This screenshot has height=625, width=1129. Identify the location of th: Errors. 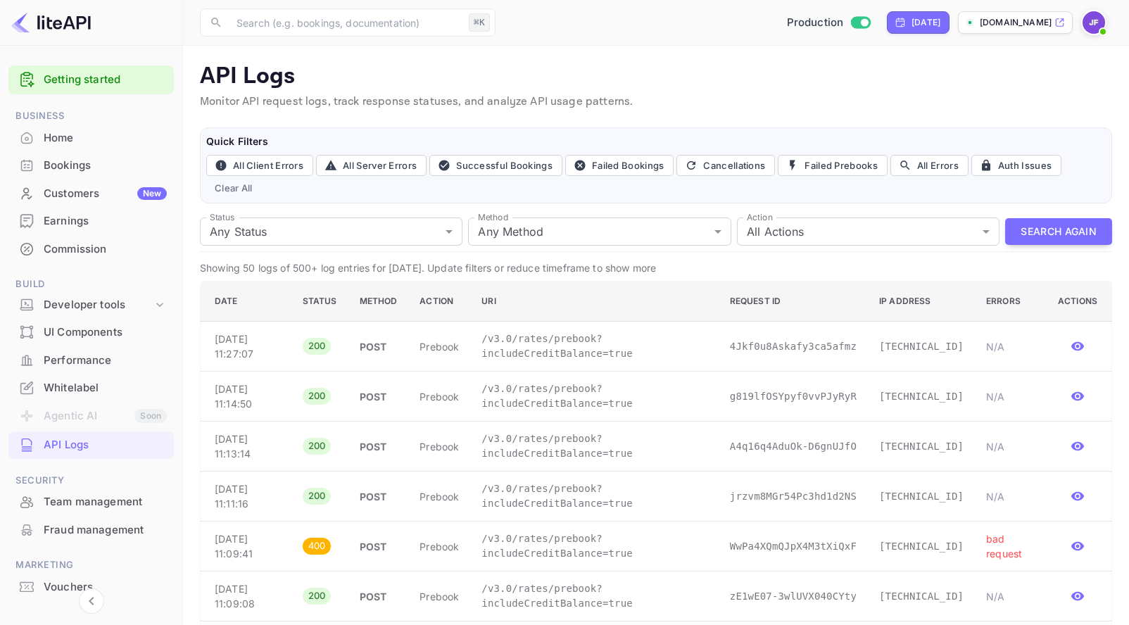
(1011, 301).